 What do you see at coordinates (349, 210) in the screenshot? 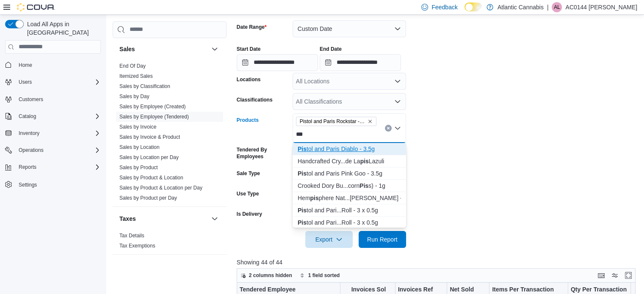
I see `button: Pistol and Paris Diablo Pre-Roll - 3 x 0.5g` at bounding box center [349, 210].